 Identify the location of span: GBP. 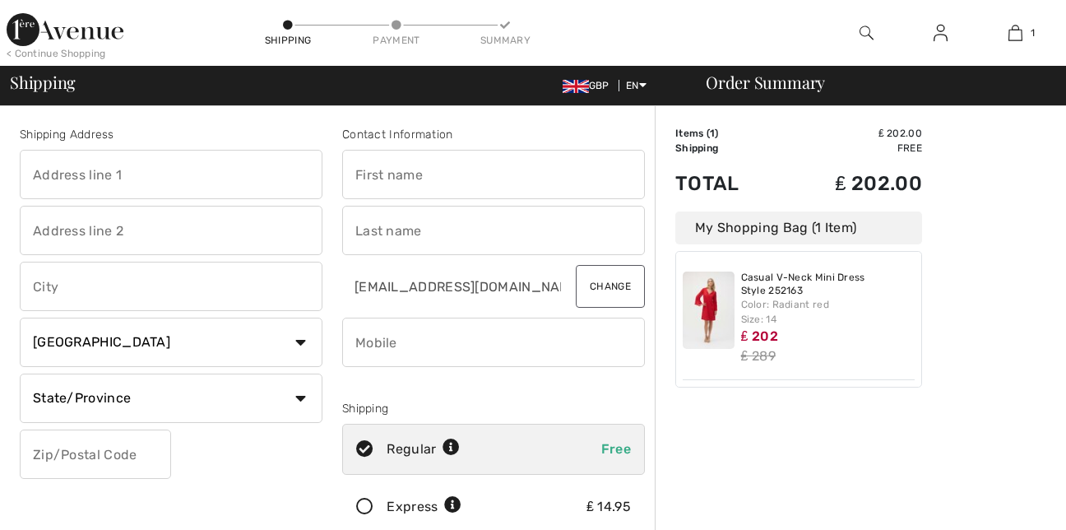
(589, 86).